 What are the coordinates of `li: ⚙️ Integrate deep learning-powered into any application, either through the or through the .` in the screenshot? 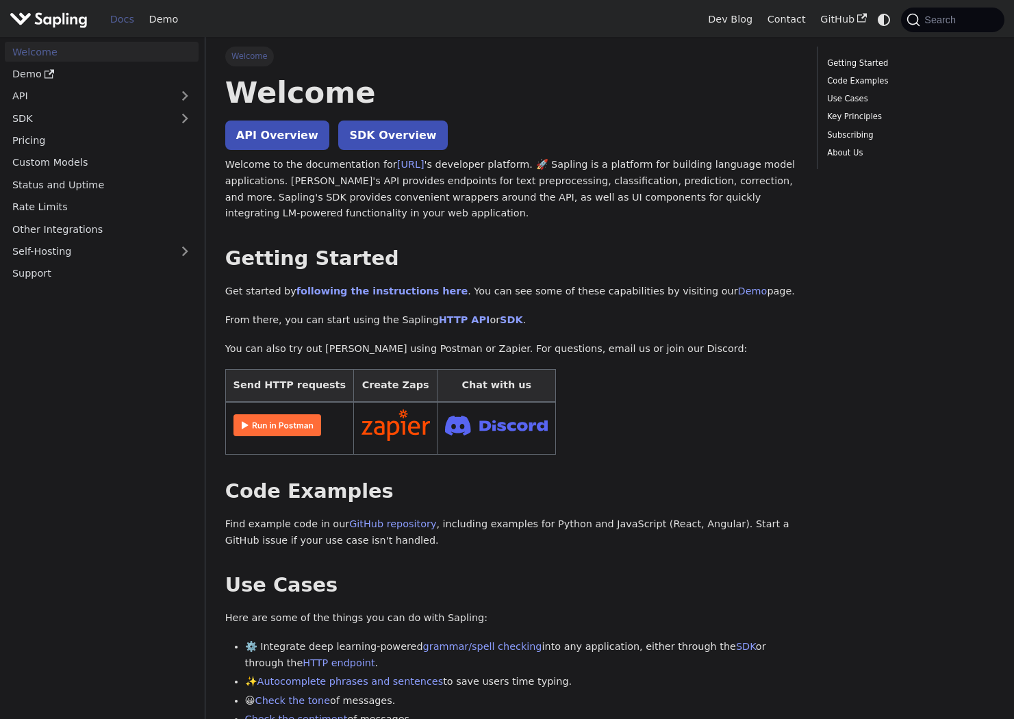 It's located at (521, 655).